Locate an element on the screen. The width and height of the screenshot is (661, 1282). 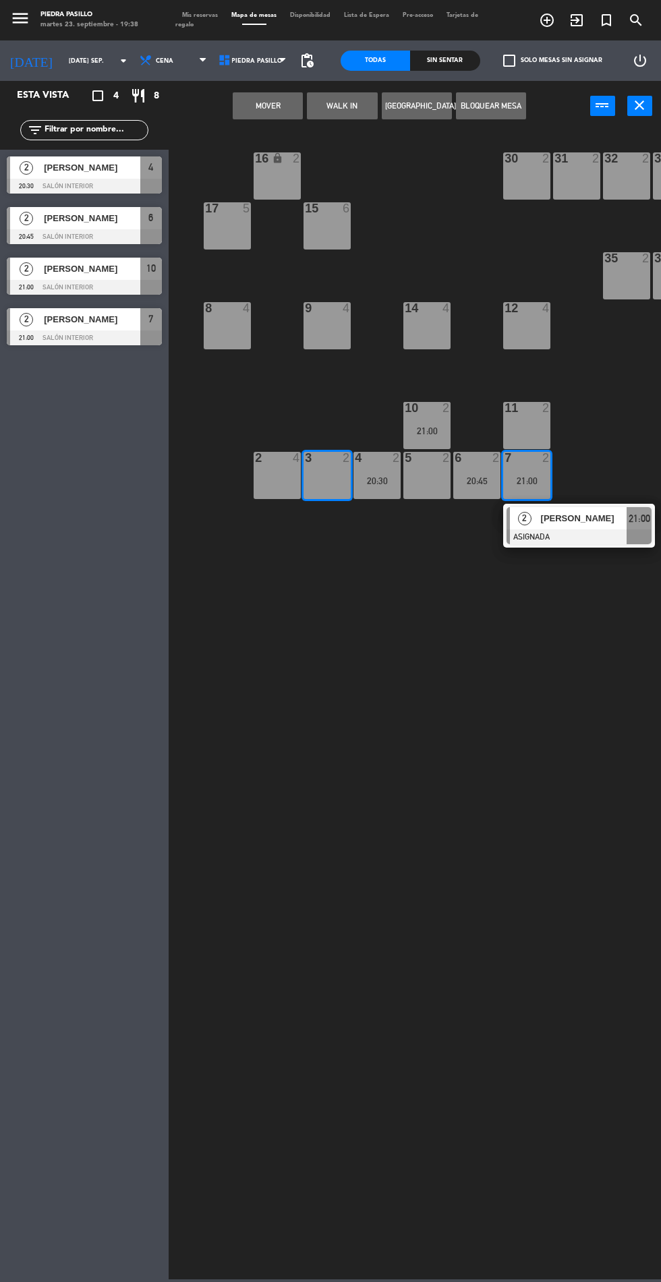
div: 35 is located at coordinates (604, 258).